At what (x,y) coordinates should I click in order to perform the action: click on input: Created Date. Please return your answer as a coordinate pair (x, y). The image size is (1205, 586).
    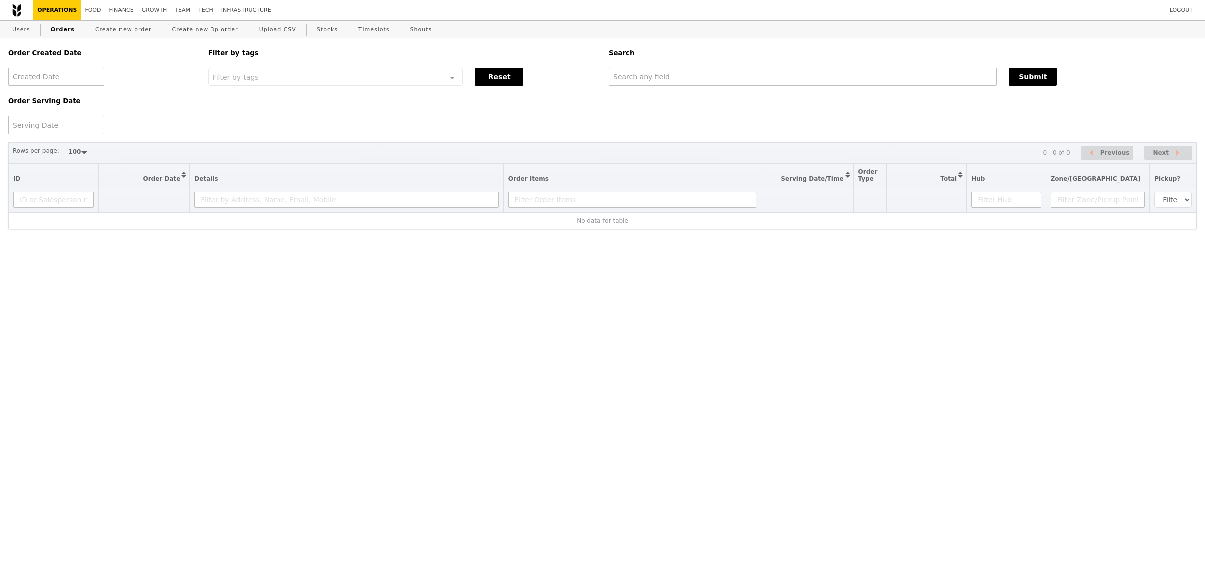
    Looking at the image, I should click on (56, 77).